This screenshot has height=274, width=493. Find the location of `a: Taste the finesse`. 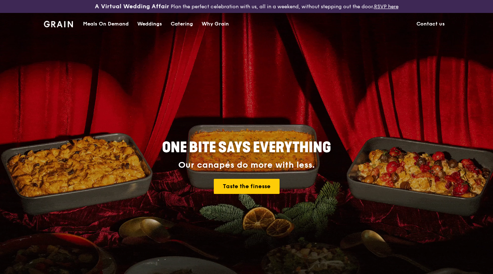

a: Taste the finesse is located at coordinates (246, 186).